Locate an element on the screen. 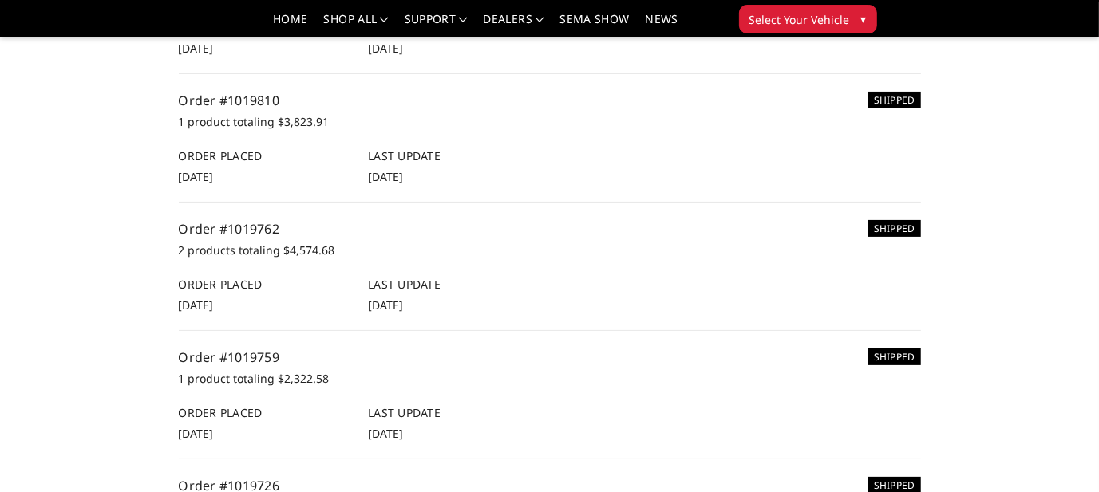 This screenshot has height=492, width=1099. a: Order #1019759 is located at coordinates (229, 357).